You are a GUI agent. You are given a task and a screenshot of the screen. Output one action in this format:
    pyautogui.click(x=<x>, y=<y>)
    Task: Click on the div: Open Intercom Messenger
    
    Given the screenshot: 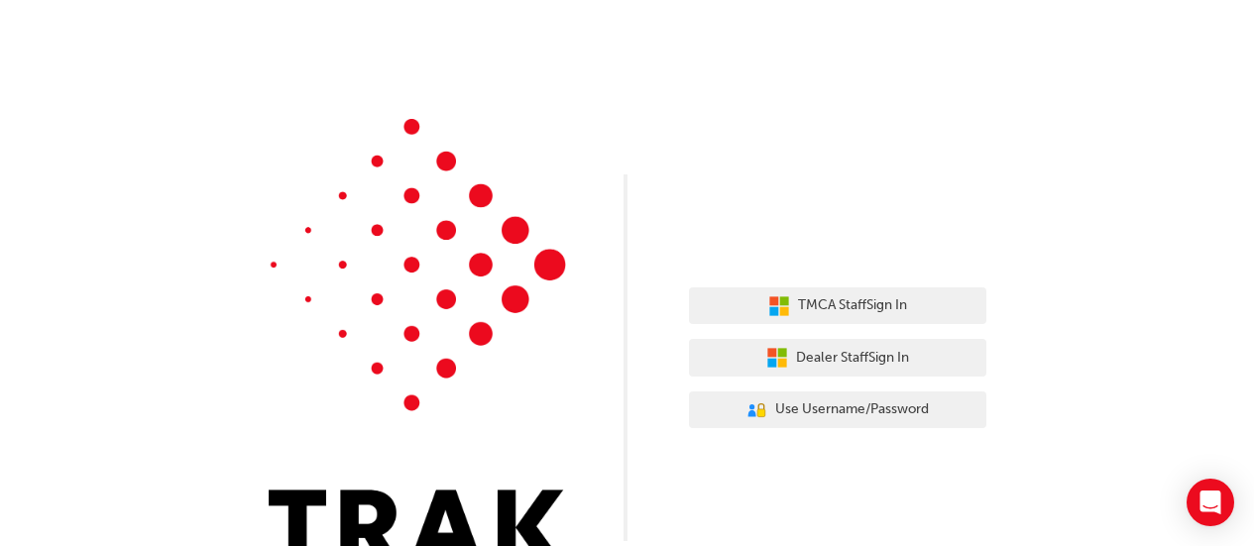 What is the action you would take?
    pyautogui.click(x=1211, y=503)
    